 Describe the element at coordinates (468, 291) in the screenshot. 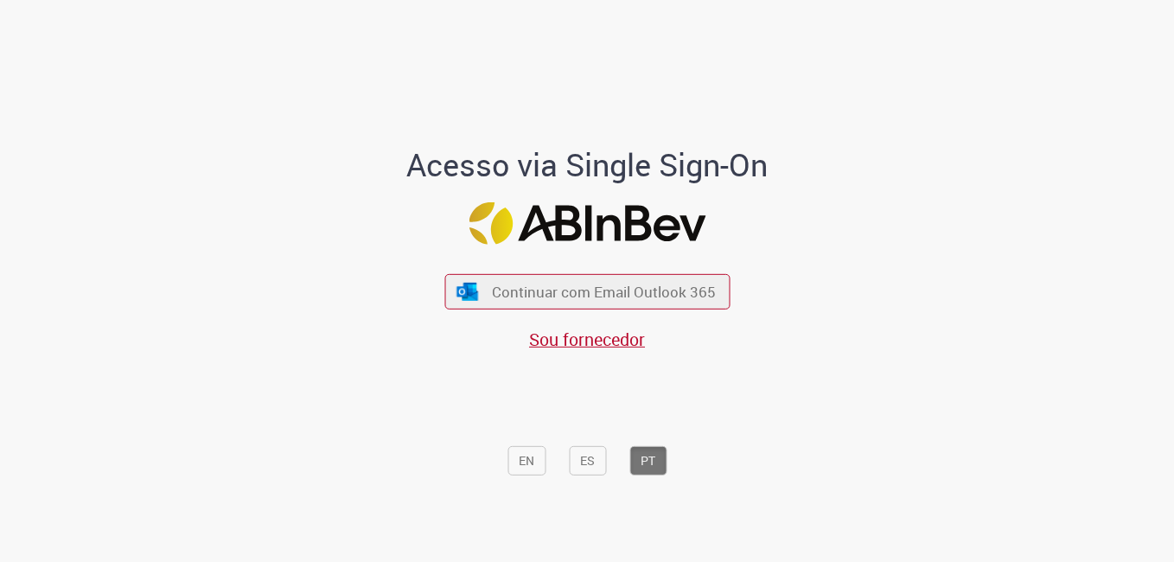

I see `img: ícone Azure/Microsoft 360` at that location.